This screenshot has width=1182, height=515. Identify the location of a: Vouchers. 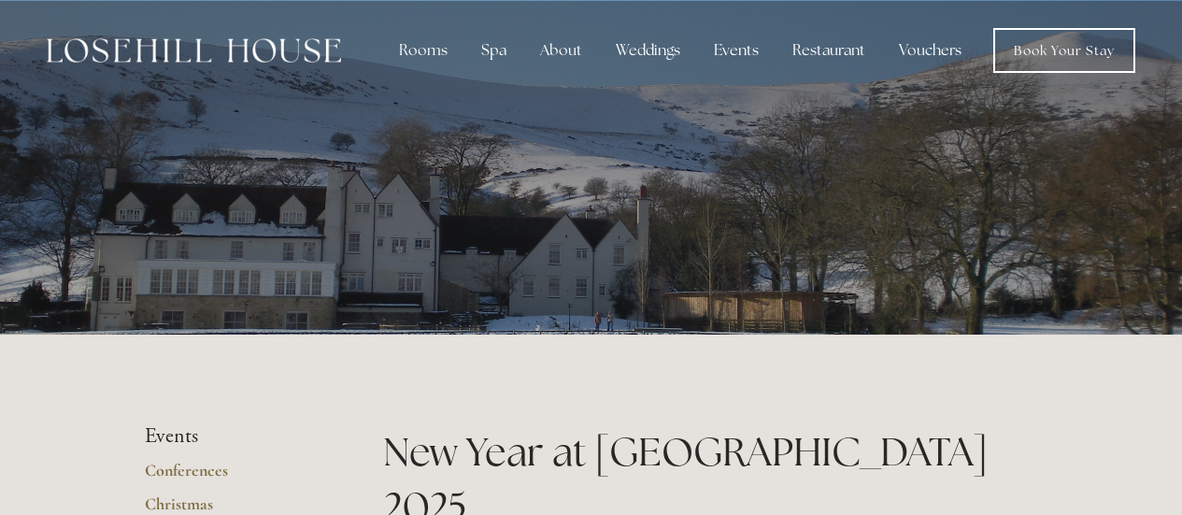
(930, 50).